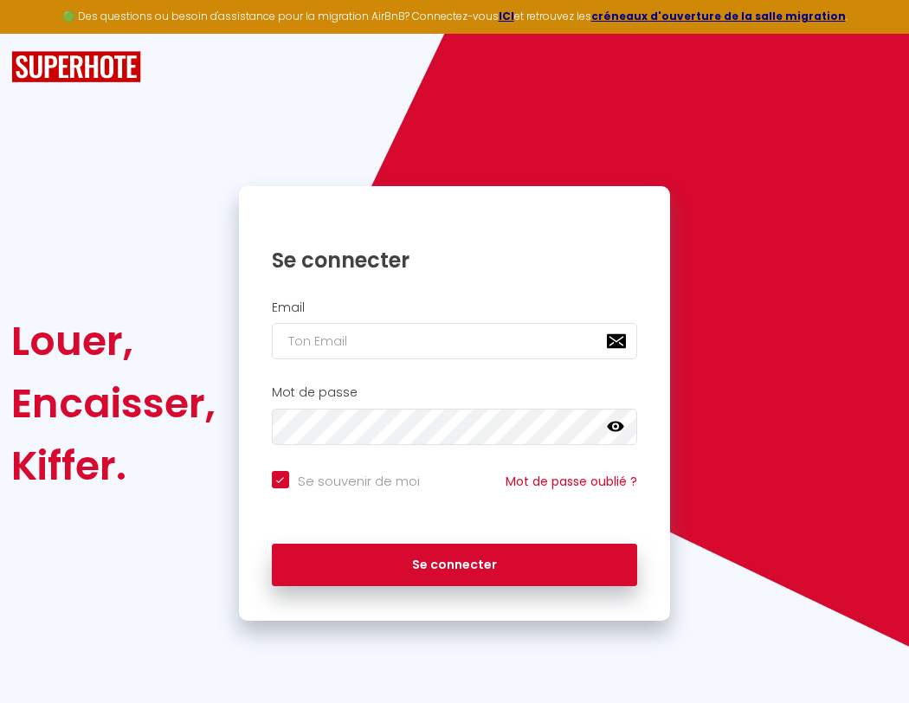 The image size is (909, 703). What do you see at coordinates (455, 260) in the screenshot?
I see `h1: Se connecter` at bounding box center [455, 260].